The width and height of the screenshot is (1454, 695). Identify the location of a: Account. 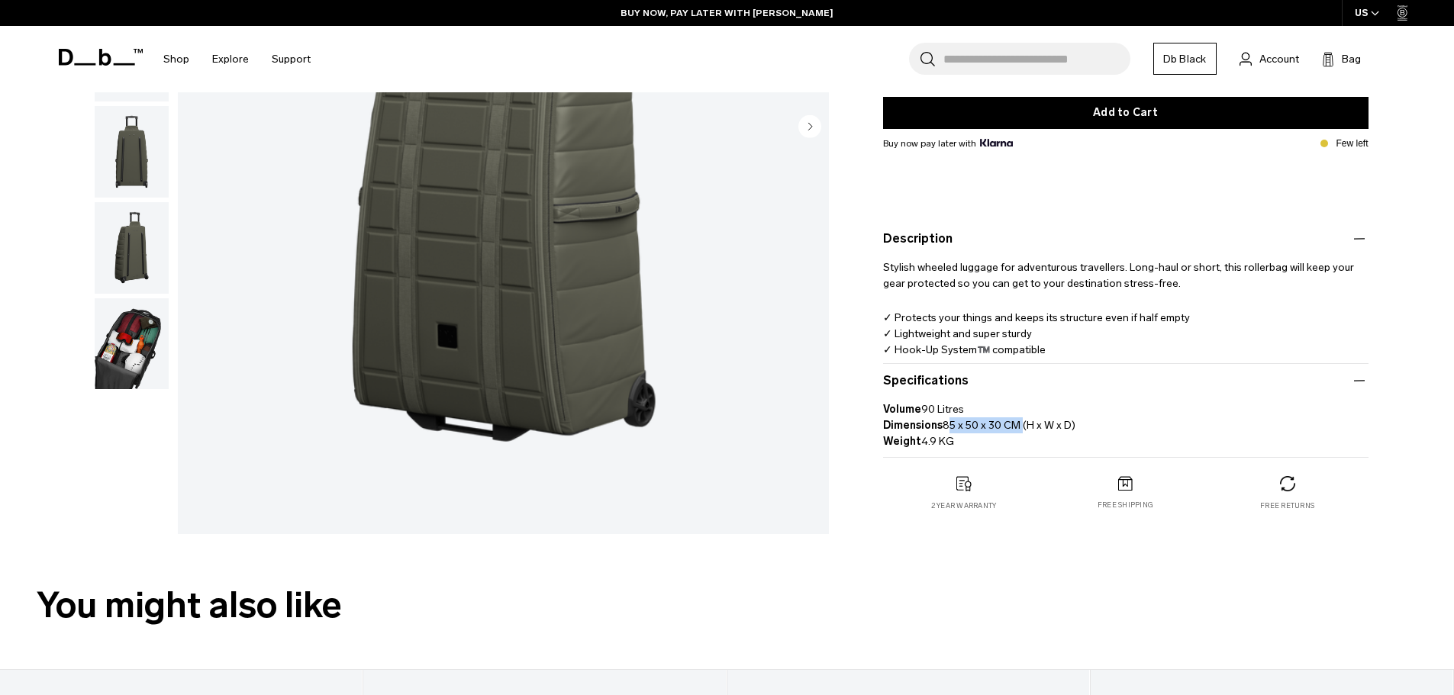
(1269, 59).